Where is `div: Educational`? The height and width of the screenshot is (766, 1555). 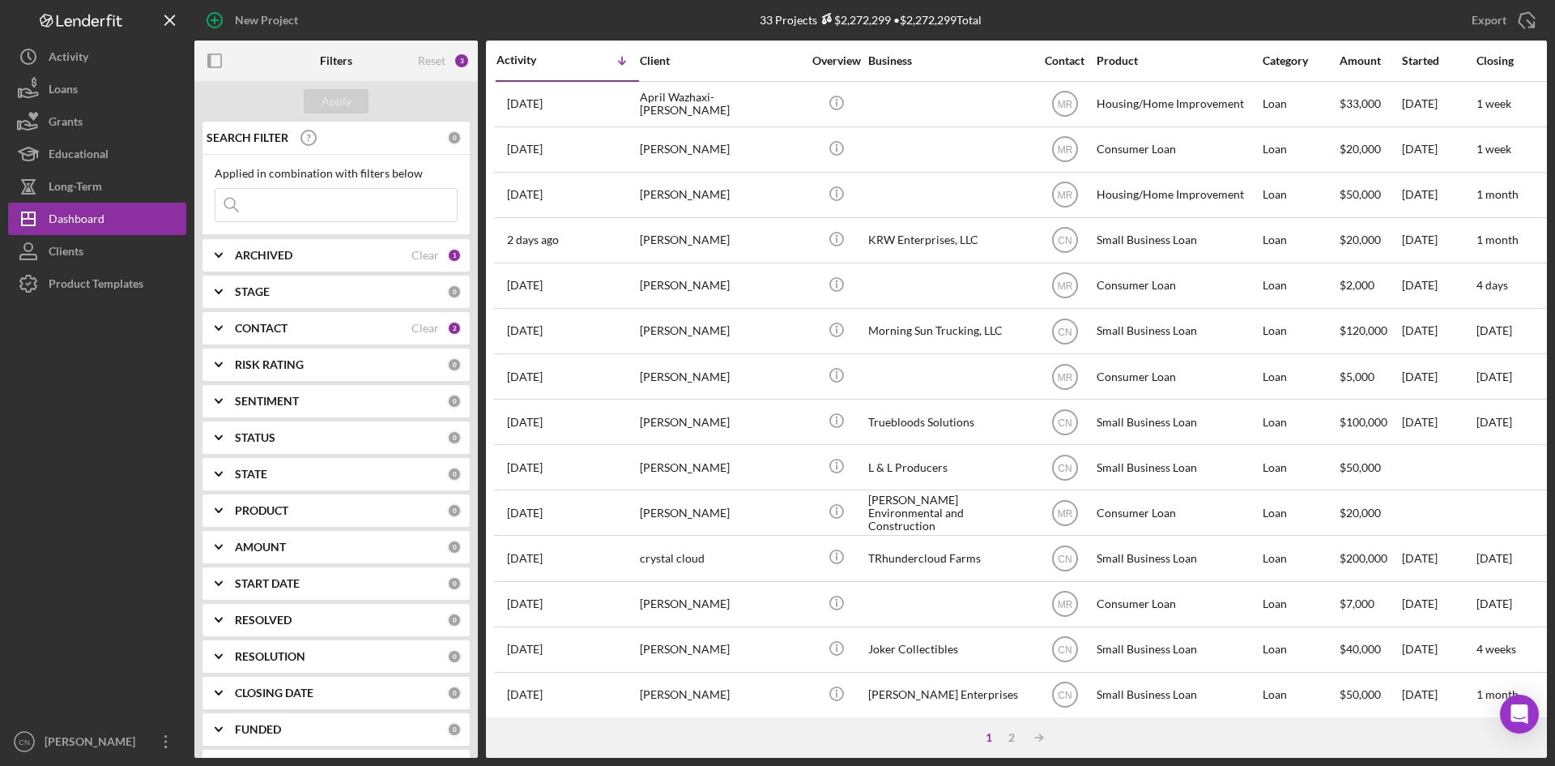 div: Educational is located at coordinates (79, 156).